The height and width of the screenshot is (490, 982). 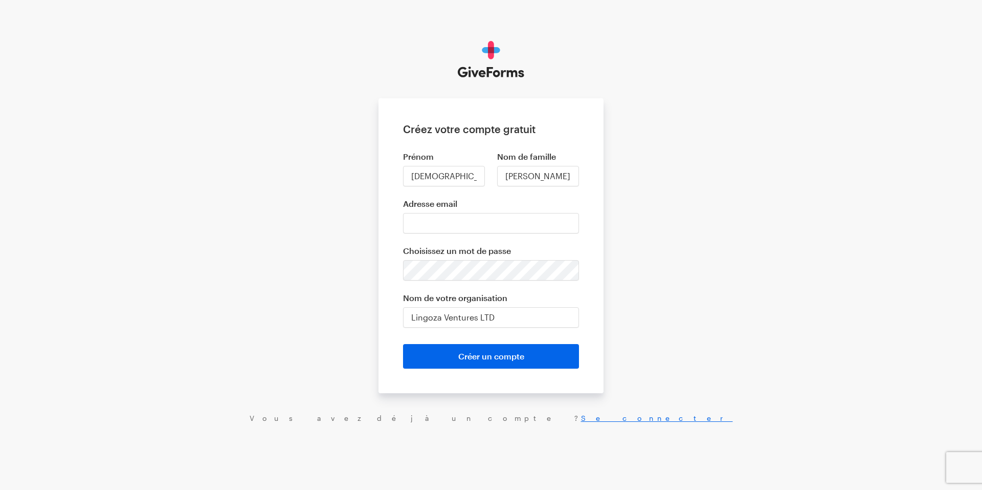 I want to click on font: Nom de famille, so click(x=526, y=156).